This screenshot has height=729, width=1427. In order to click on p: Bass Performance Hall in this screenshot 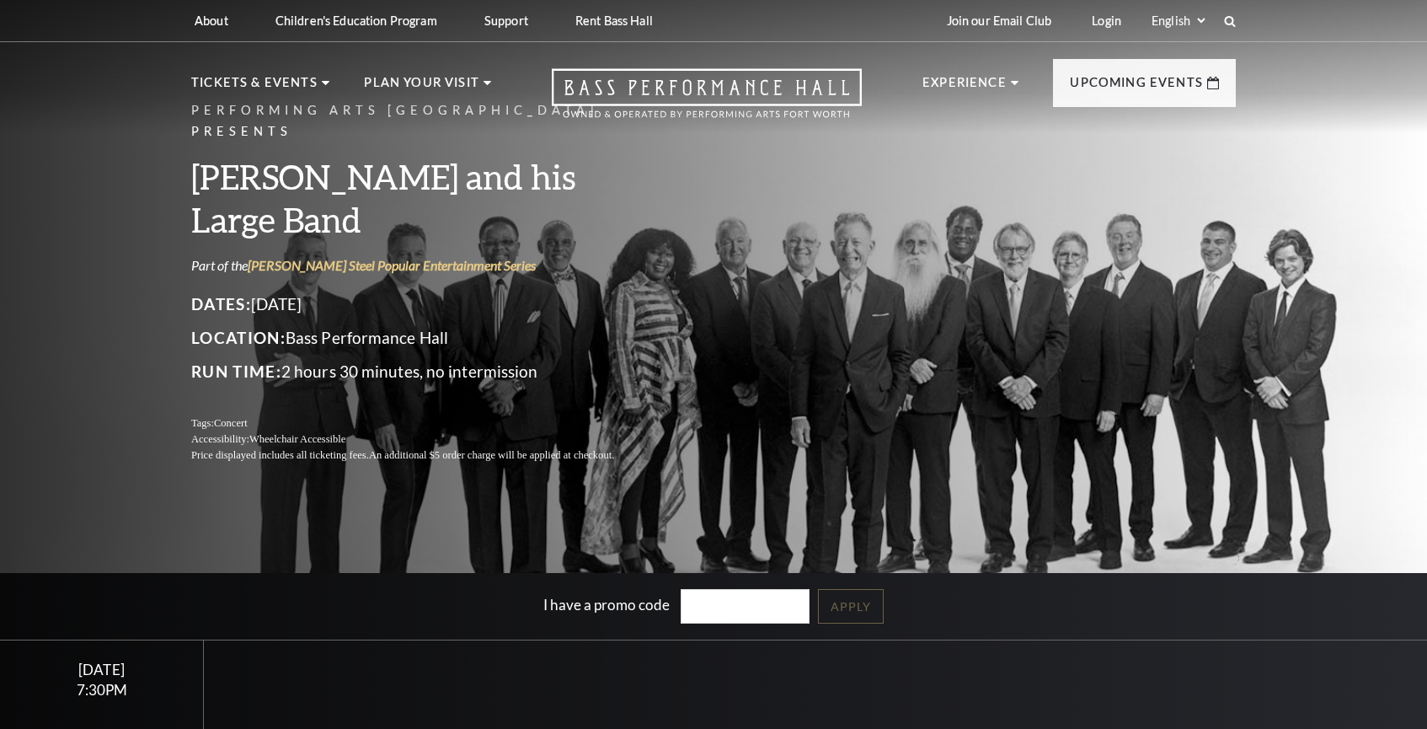, I will do `click(423, 338)`.